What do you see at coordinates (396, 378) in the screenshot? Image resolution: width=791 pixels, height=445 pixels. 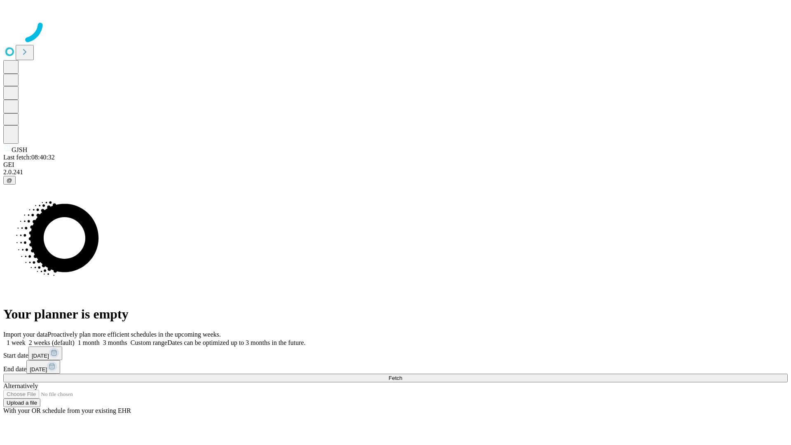 I see `button: Fetch` at bounding box center [396, 378].